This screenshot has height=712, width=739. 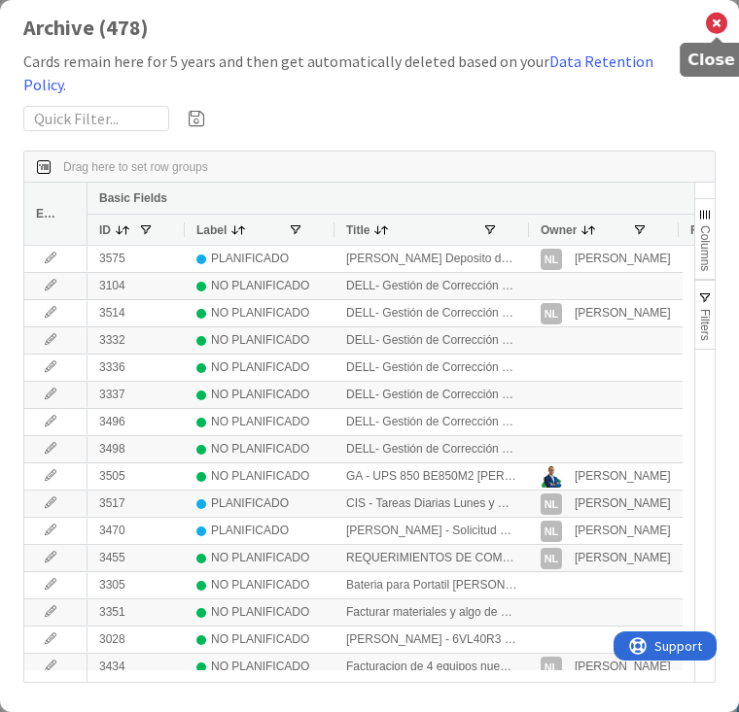 I want to click on div: 3305, so click(x=136, y=585).